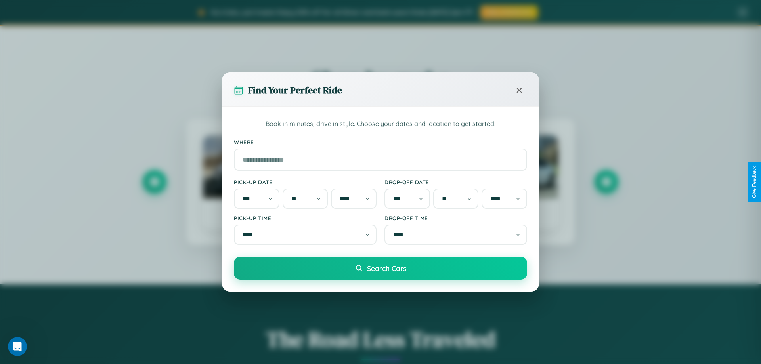 The image size is (761, 364). What do you see at coordinates (305, 218) in the screenshot?
I see `label: Pick-up Time` at bounding box center [305, 218].